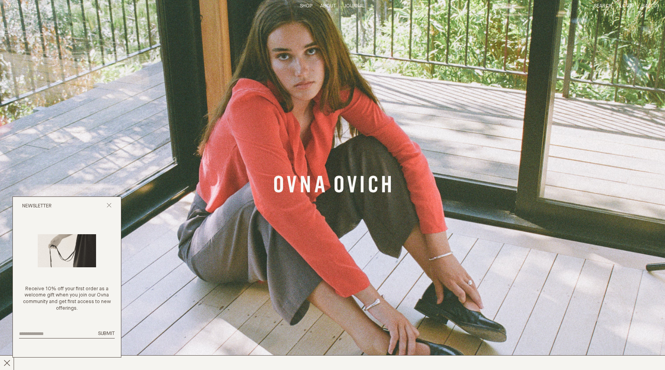  What do you see at coordinates (37, 206) in the screenshot?
I see `h2: Newsletter` at bounding box center [37, 206].